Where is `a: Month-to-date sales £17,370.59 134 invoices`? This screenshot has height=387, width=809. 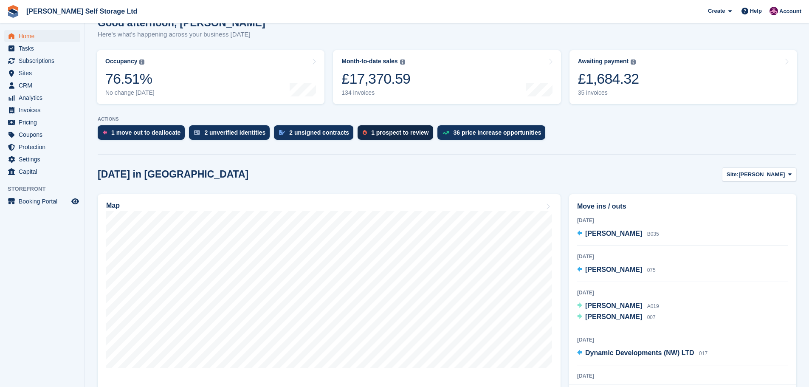
a: Month-to-date sales £17,370.59 134 invoices is located at coordinates (447, 77).